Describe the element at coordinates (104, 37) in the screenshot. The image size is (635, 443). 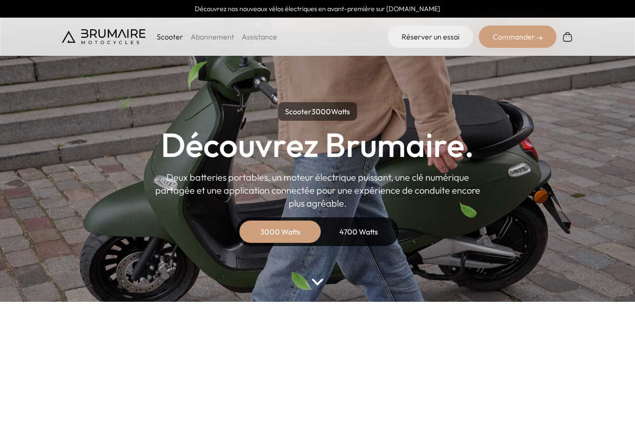
I see `img: Brumaire Motocycles` at that location.